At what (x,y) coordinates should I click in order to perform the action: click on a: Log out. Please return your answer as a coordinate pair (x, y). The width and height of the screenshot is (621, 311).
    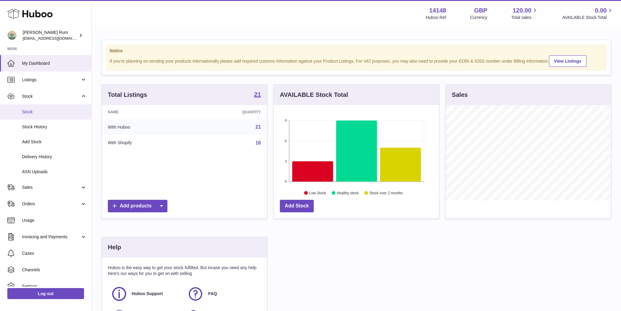
    Looking at the image, I should click on (46, 294).